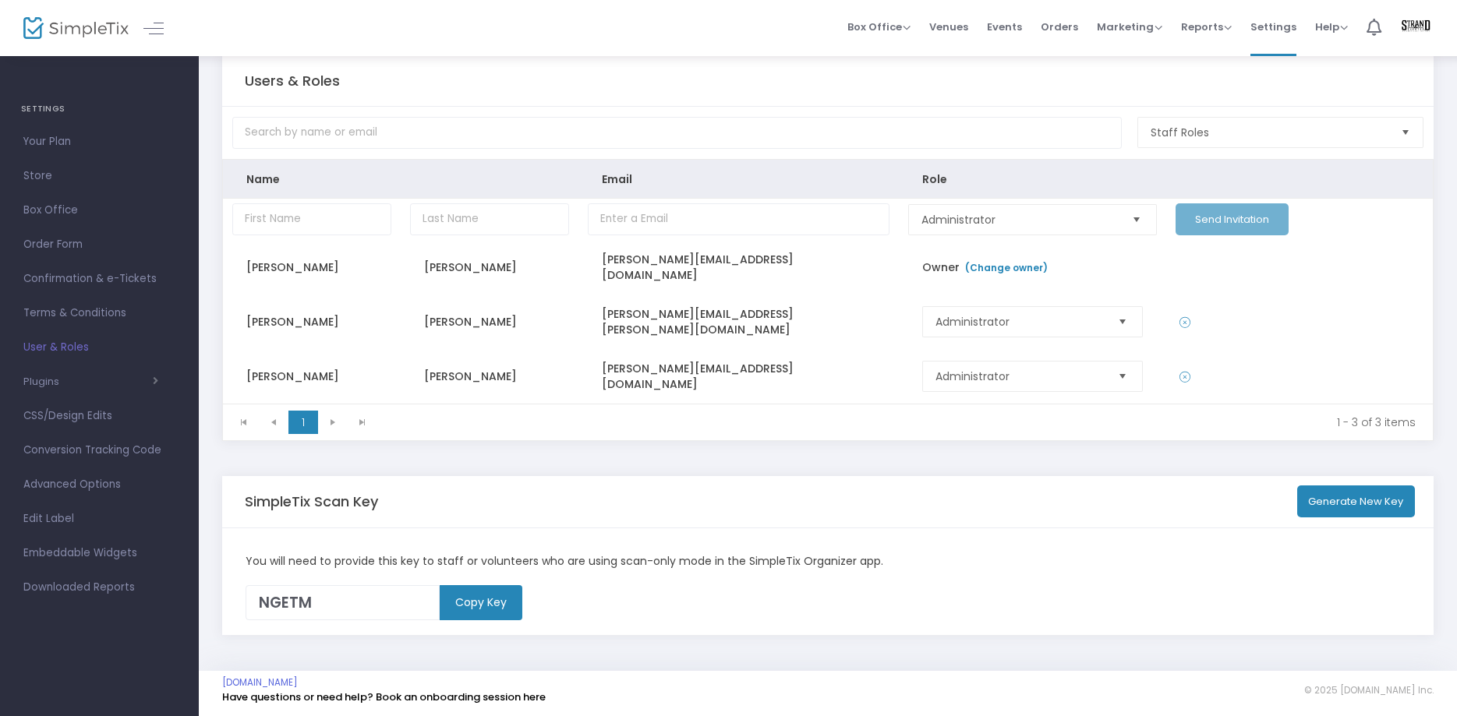  Describe the element at coordinates (738, 219) in the screenshot. I see `input: Enter a Email` at that location.